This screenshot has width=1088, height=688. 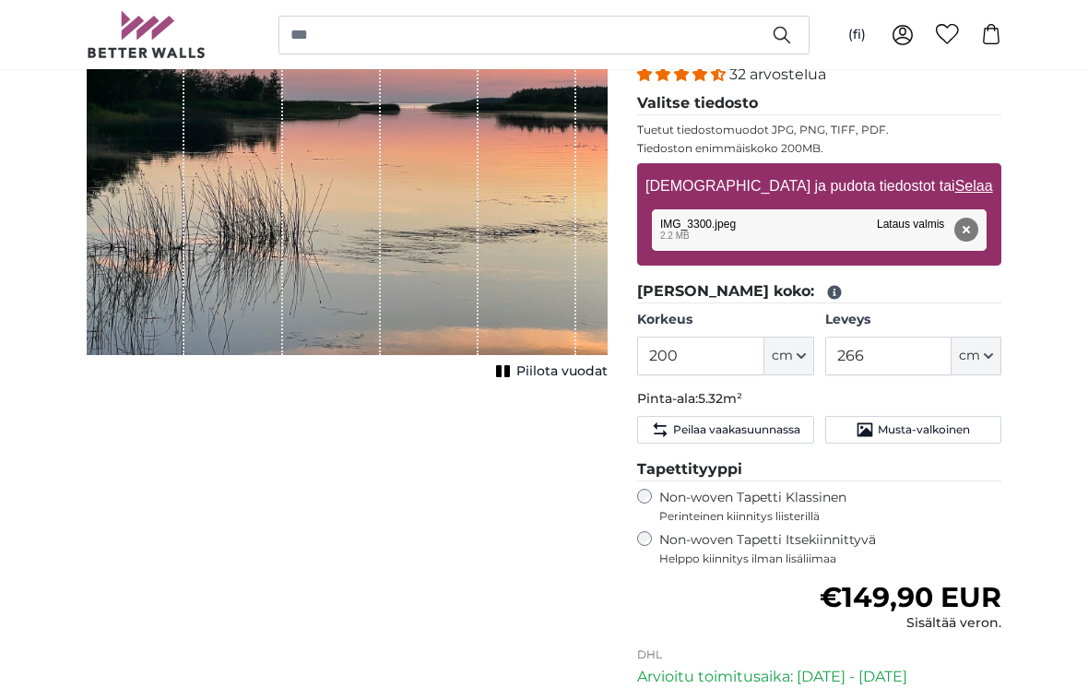 I want to click on span: 5.32m², so click(x=720, y=399).